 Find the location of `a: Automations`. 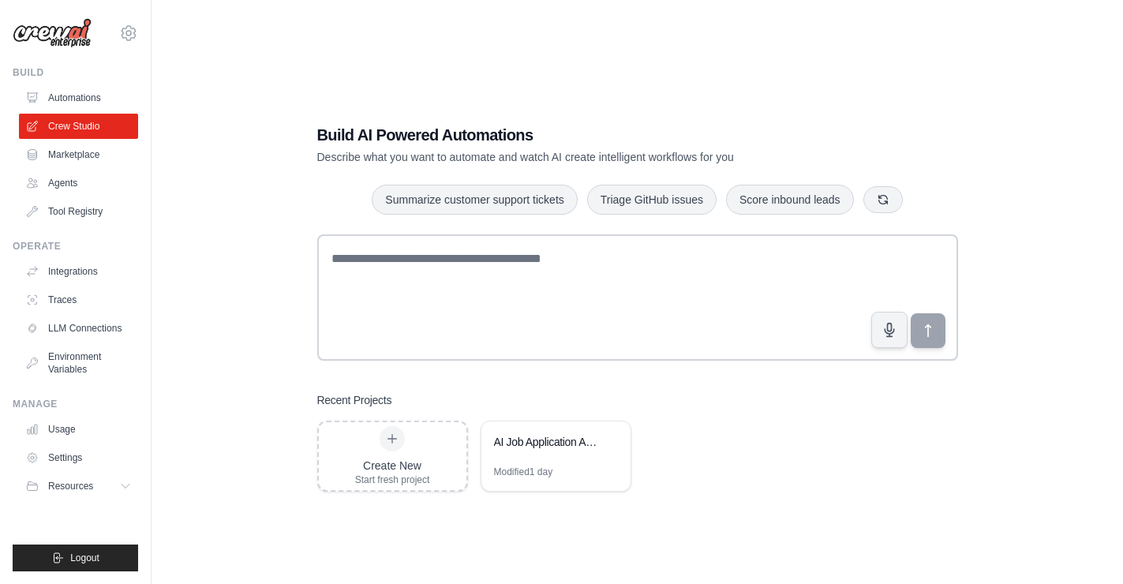

a: Automations is located at coordinates (78, 98).